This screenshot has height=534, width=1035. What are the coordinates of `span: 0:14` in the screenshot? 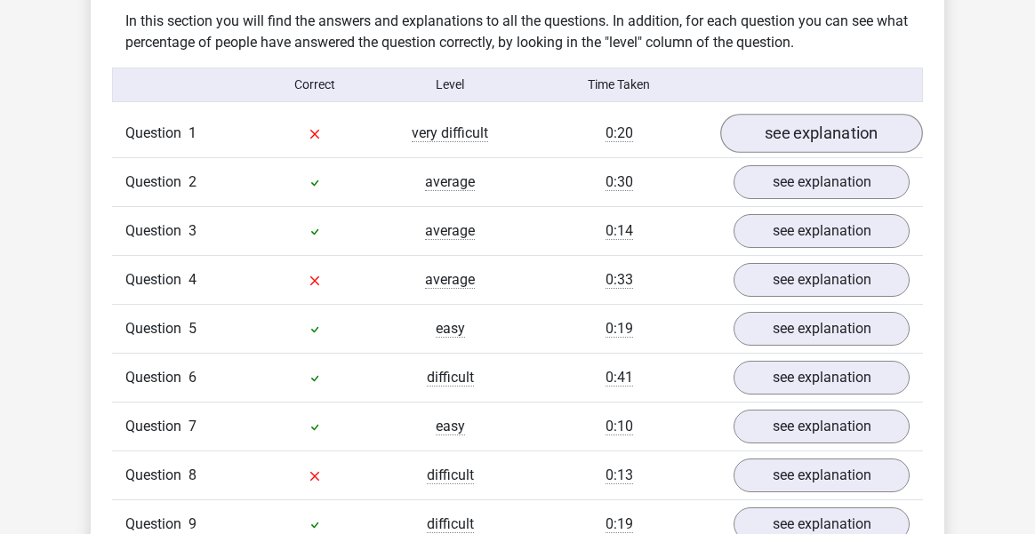 It's located at (619, 231).